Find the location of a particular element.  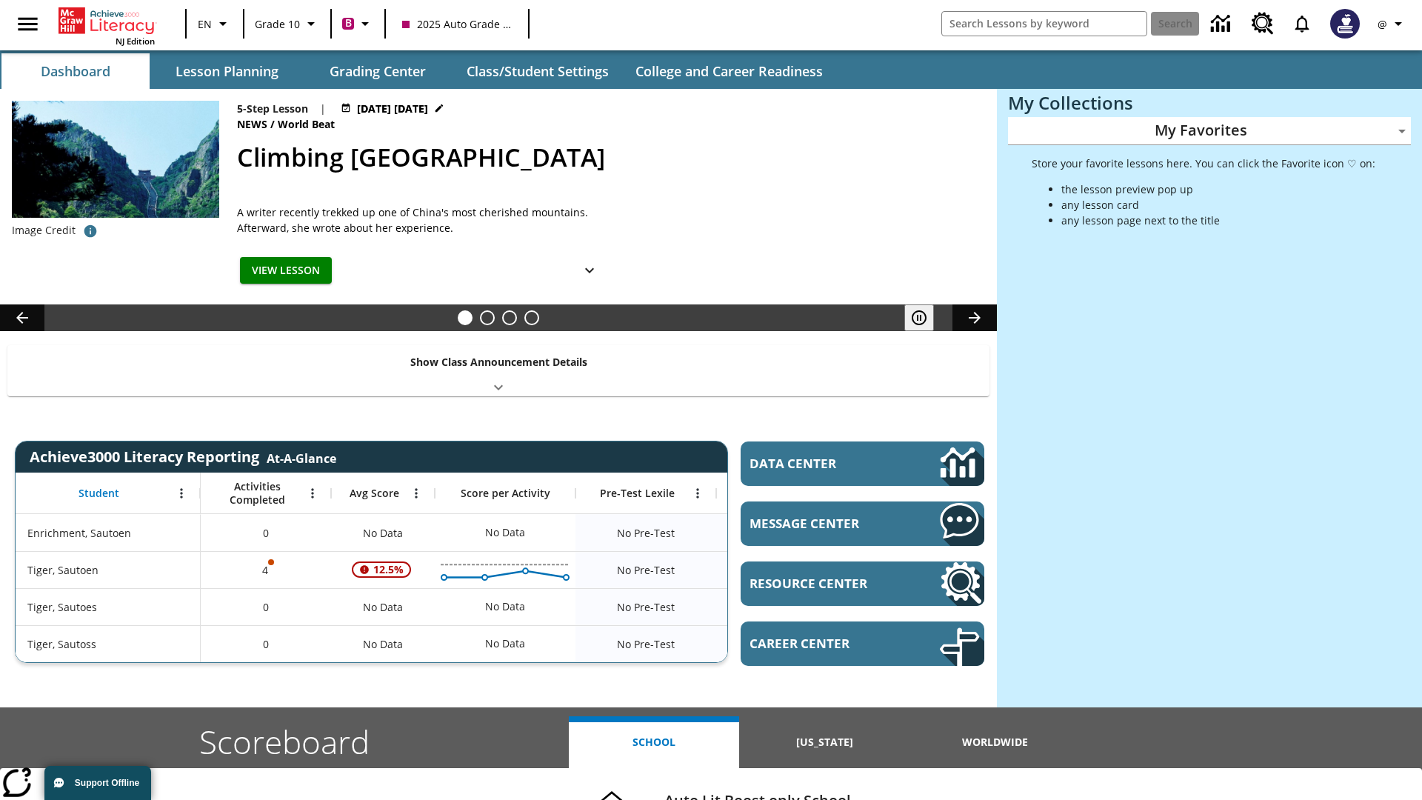

a: Message Center is located at coordinates (862, 523).